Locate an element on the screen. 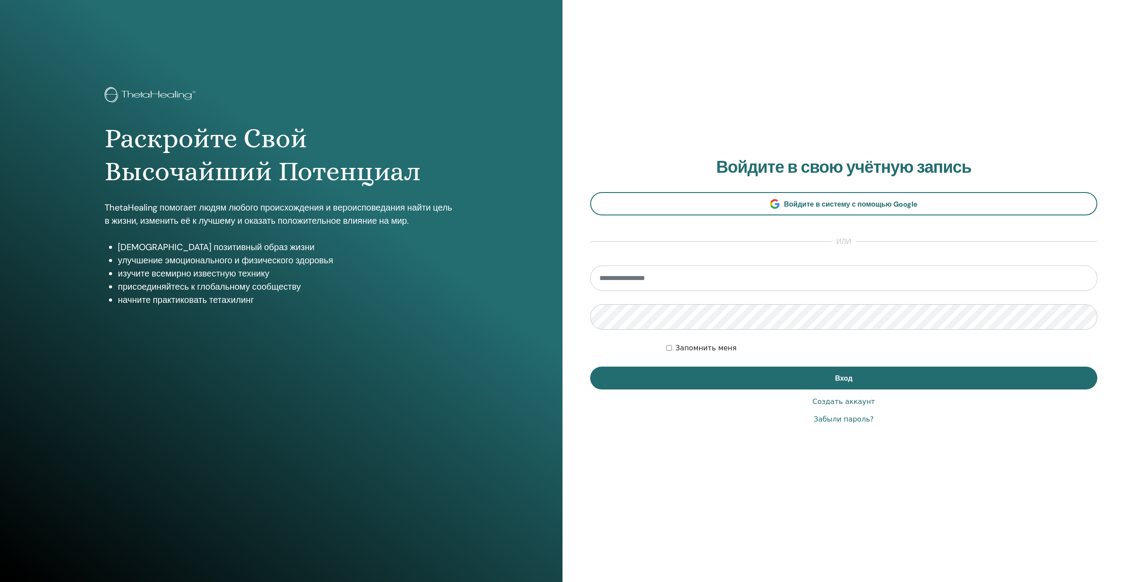 Image resolution: width=1125 pixels, height=582 pixels. ya-tr-span: изучите всемирно известную технику is located at coordinates (193, 273).